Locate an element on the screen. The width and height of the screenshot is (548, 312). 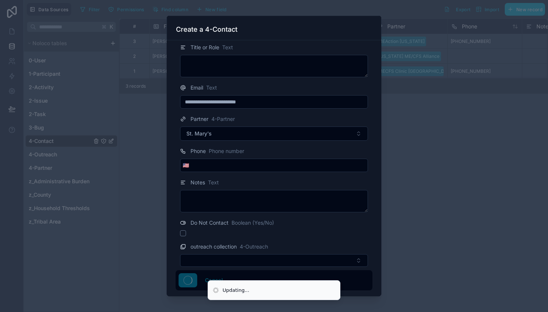
span: Email is located at coordinates (197, 88).